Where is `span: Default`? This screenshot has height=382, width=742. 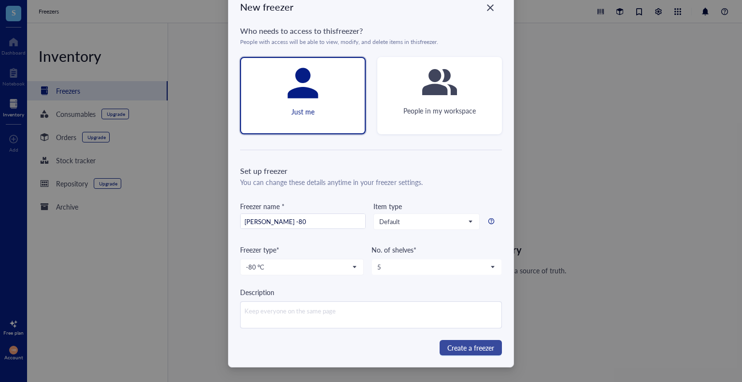 span: Default is located at coordinates (425, 222).